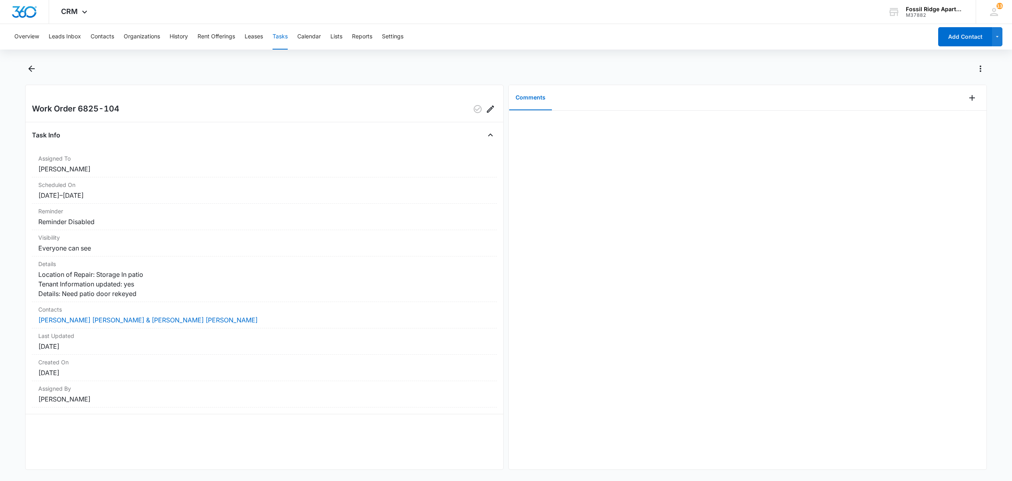 Image resolution: width=1012 pixels, height=481 pixels. What do you see at coordinates (264, 222) in the screenshot?
I see `dd: Reminder Disabled` at bounding box center [264, 222].